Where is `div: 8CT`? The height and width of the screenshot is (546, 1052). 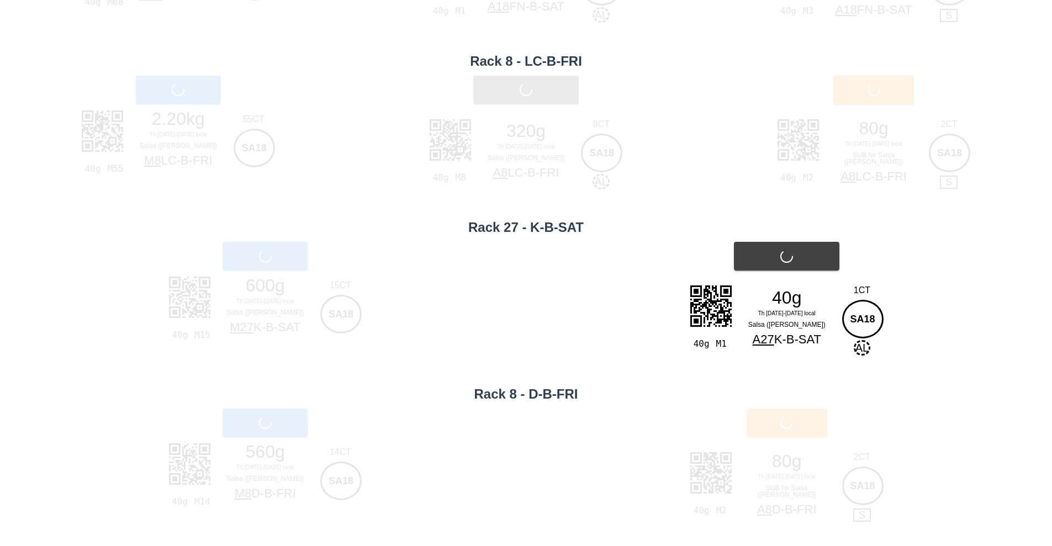
div: 8CT is located at coordinates (601, 124).